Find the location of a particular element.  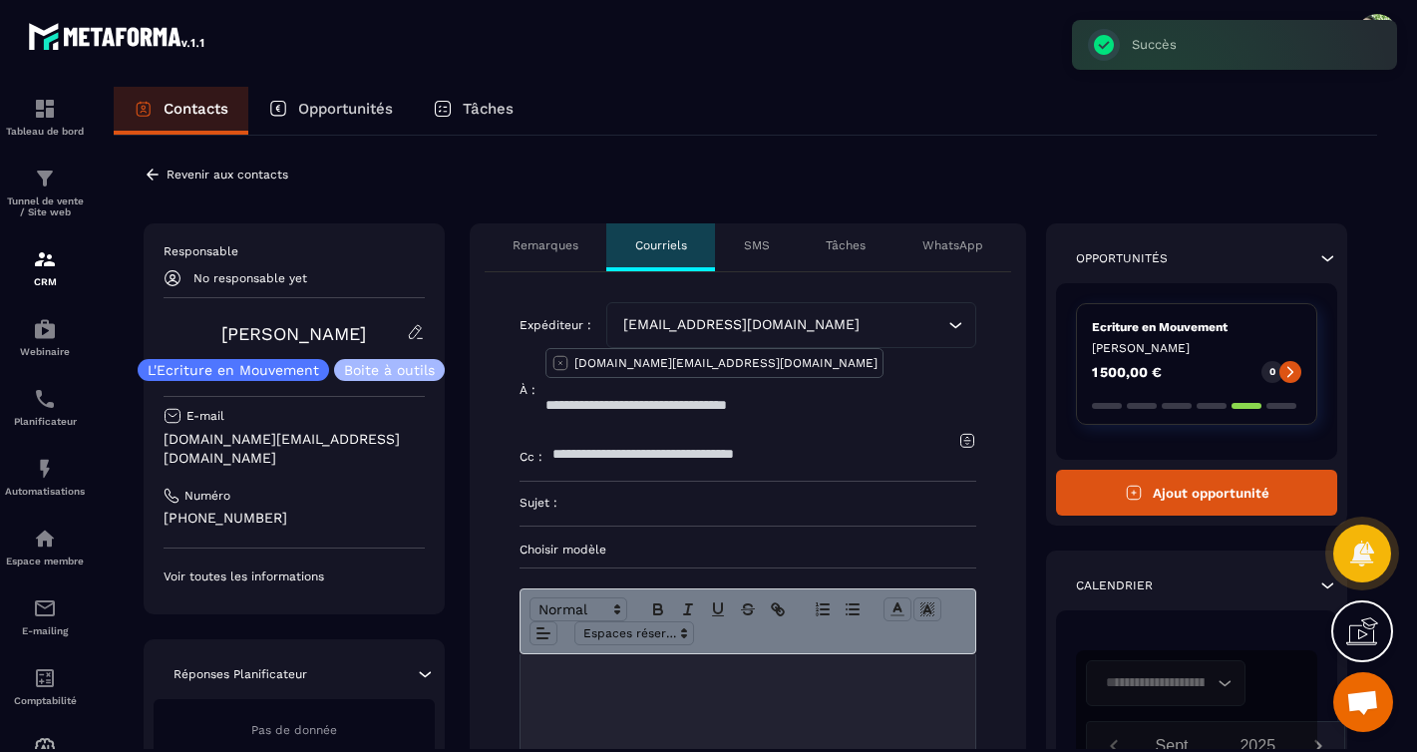

p: E-mail is located at coordinates (205, 416).